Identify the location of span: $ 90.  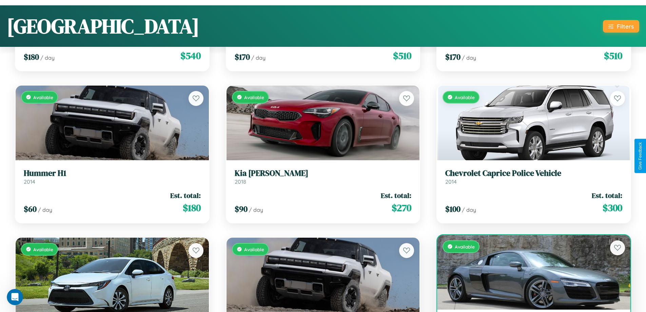
(241, 209).